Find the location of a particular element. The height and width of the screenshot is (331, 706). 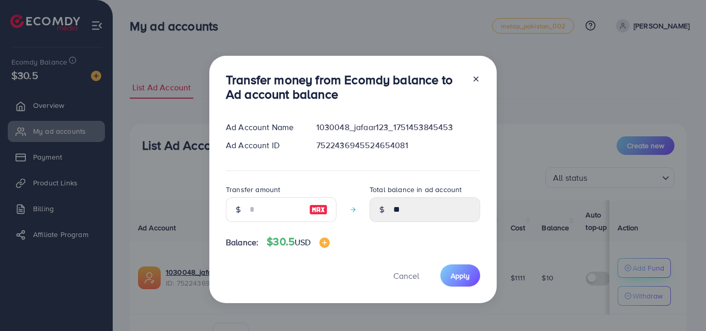

h4: $30.5 is located at coordinates (298, 242).